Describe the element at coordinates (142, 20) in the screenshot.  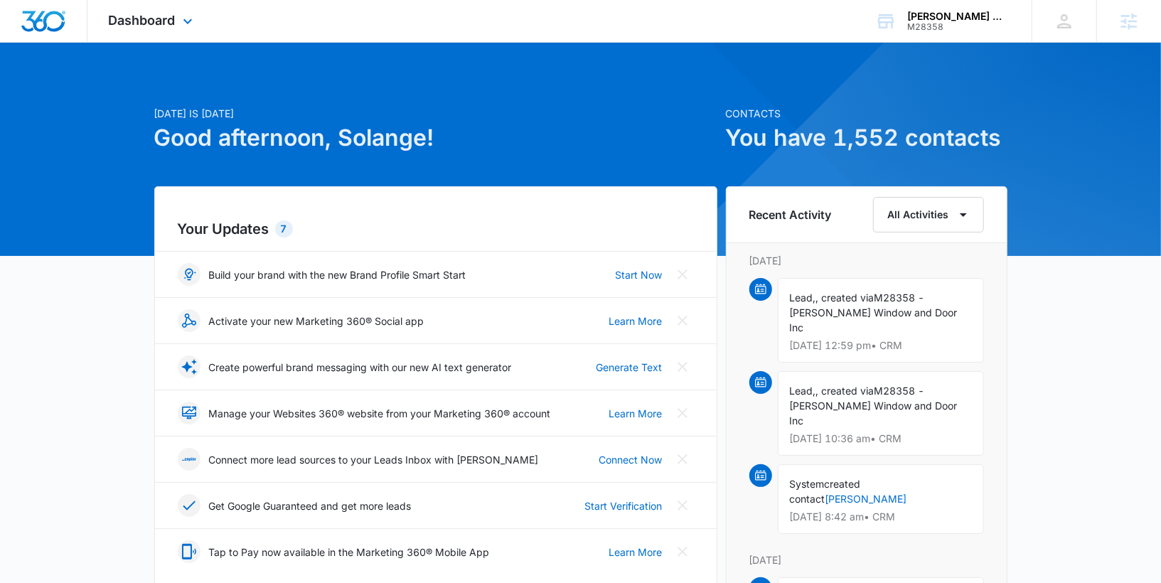
I see `span: Dashboard` at that location.